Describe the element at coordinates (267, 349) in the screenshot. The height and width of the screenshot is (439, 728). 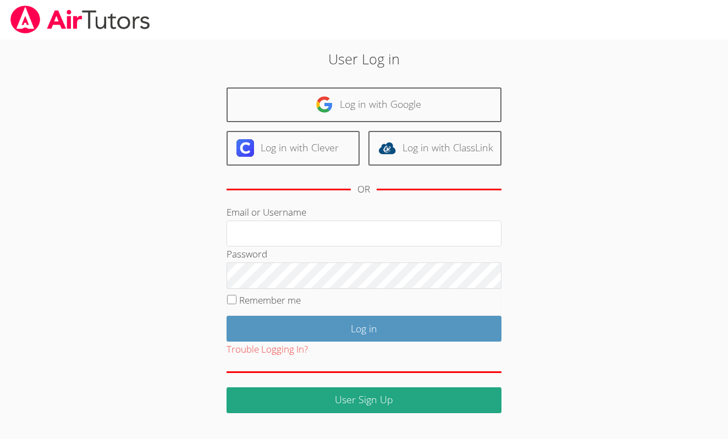
I see `button: Trouble Logging In?` at that location.